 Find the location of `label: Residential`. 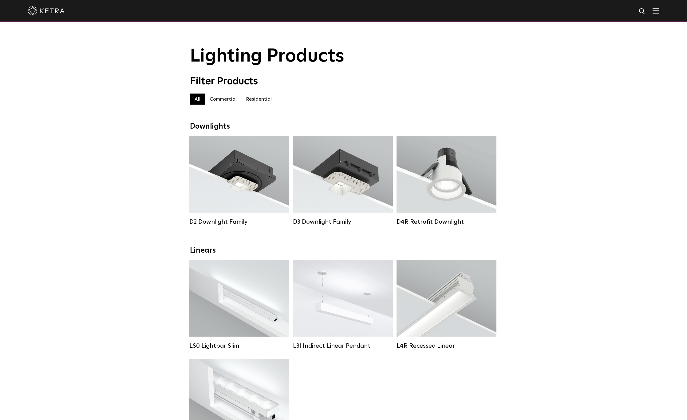

label: Residential is located at coordinates (259, 99).